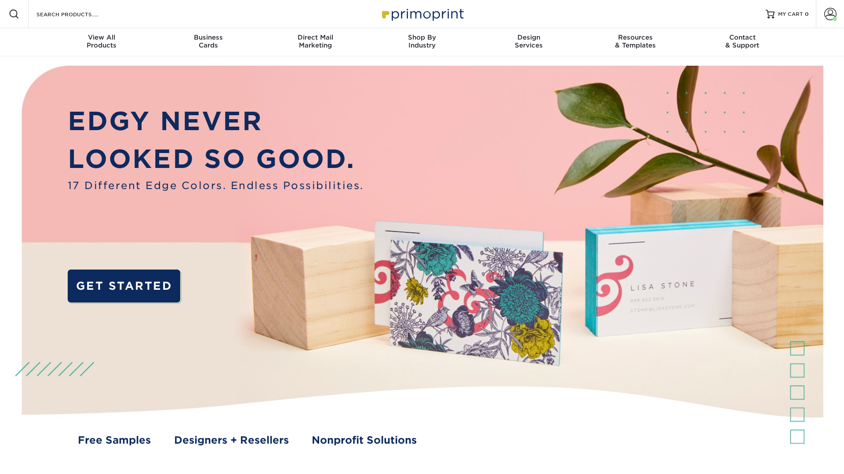  What do you see at coordinates (422, 41) in the screenshot?
I see `div: Industry` at bounding box center [422, 41].